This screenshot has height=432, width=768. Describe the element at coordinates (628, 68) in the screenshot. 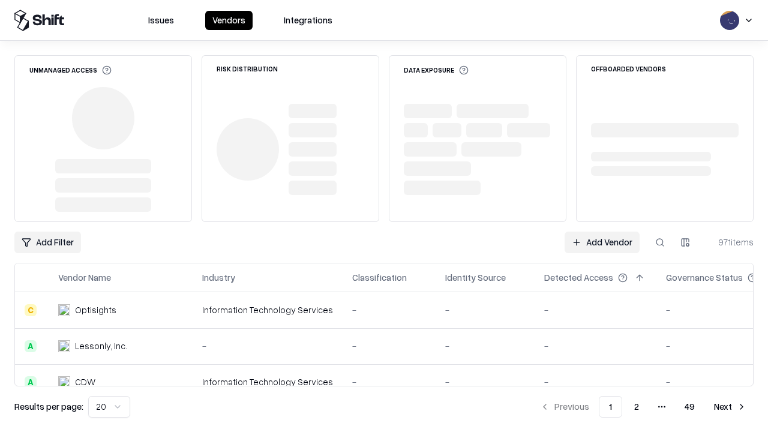

I see `div: Offboarded Vendors` at that location.